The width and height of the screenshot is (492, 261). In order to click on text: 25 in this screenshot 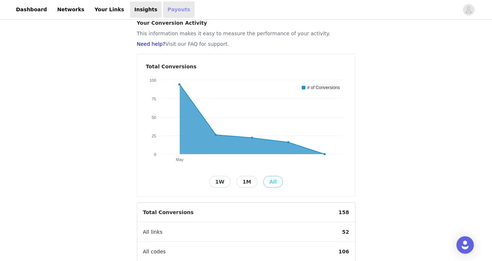, I will do `click(154, 136)`.